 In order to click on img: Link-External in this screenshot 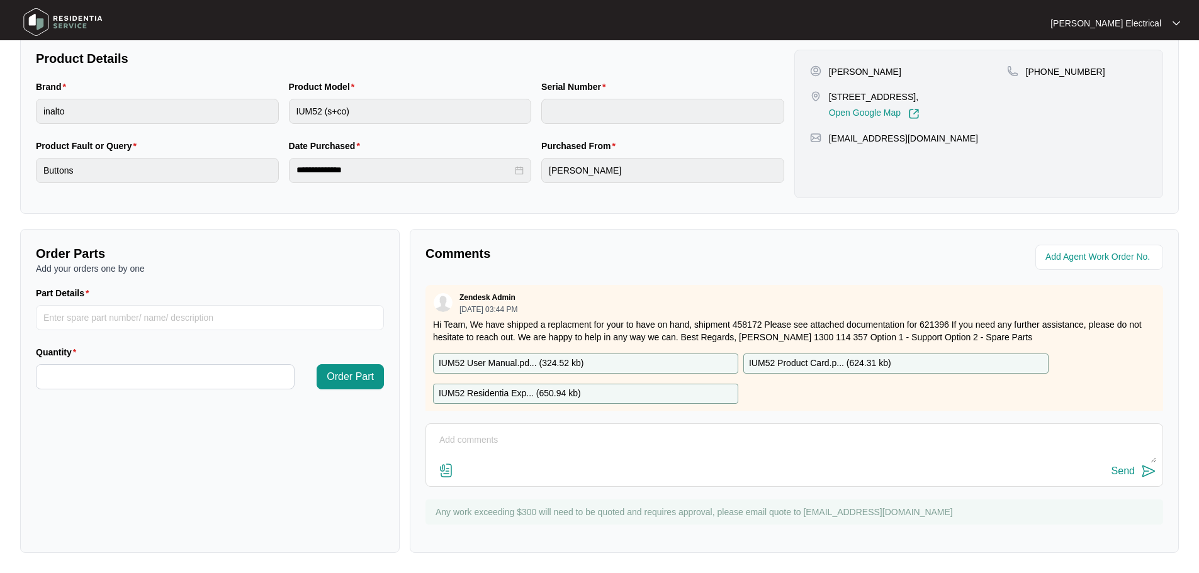, I will do `click(914, 114)`.